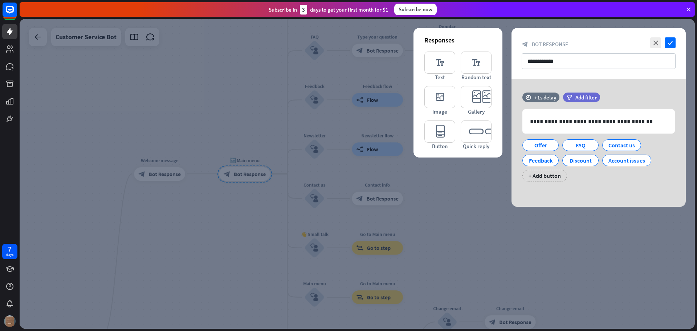 This screenshot has width=697, height=331. What do you see at coordinates (550, 44) in the screenshot?
I see `span: Bot Response` at bounding box center [550, 44].